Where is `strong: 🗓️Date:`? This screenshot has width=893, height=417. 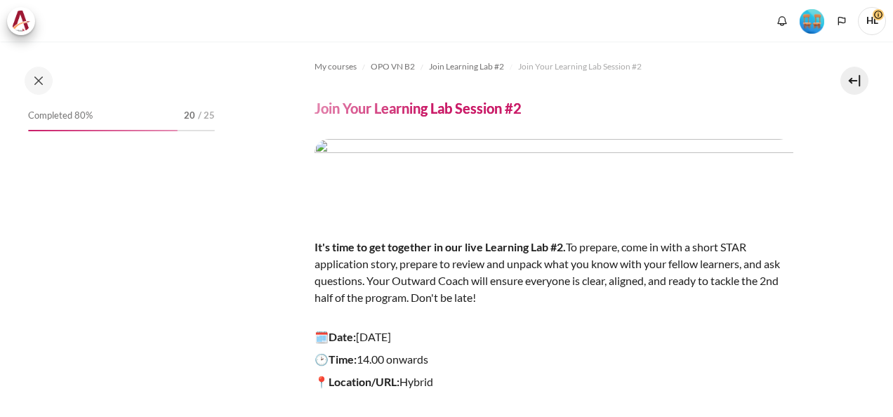
strong: 🗓️Date: is located at coordinates (335, 336).